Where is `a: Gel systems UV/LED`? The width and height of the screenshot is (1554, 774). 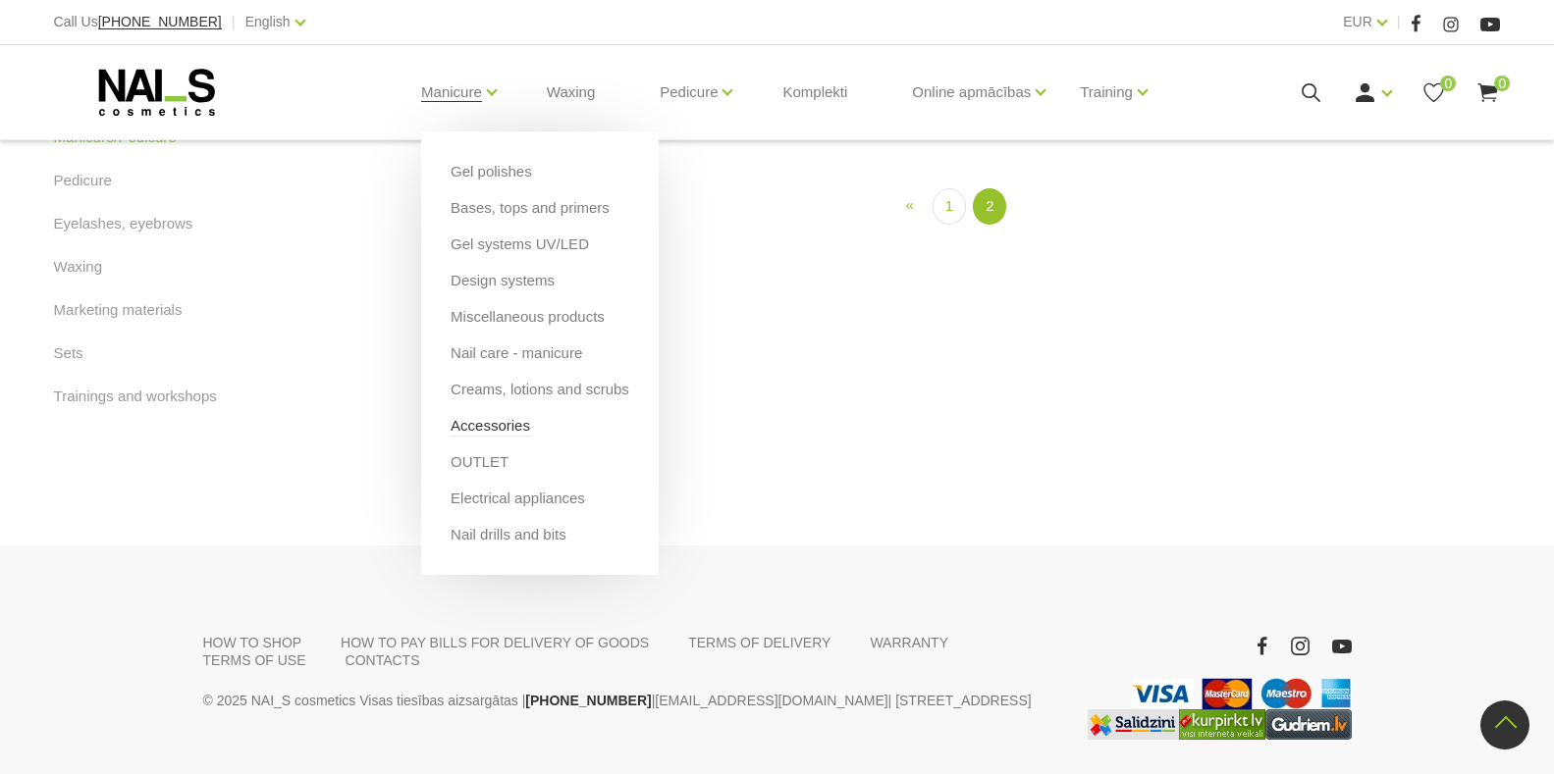
a: Gel systems UV/LED is located at coordinates (519, 244).